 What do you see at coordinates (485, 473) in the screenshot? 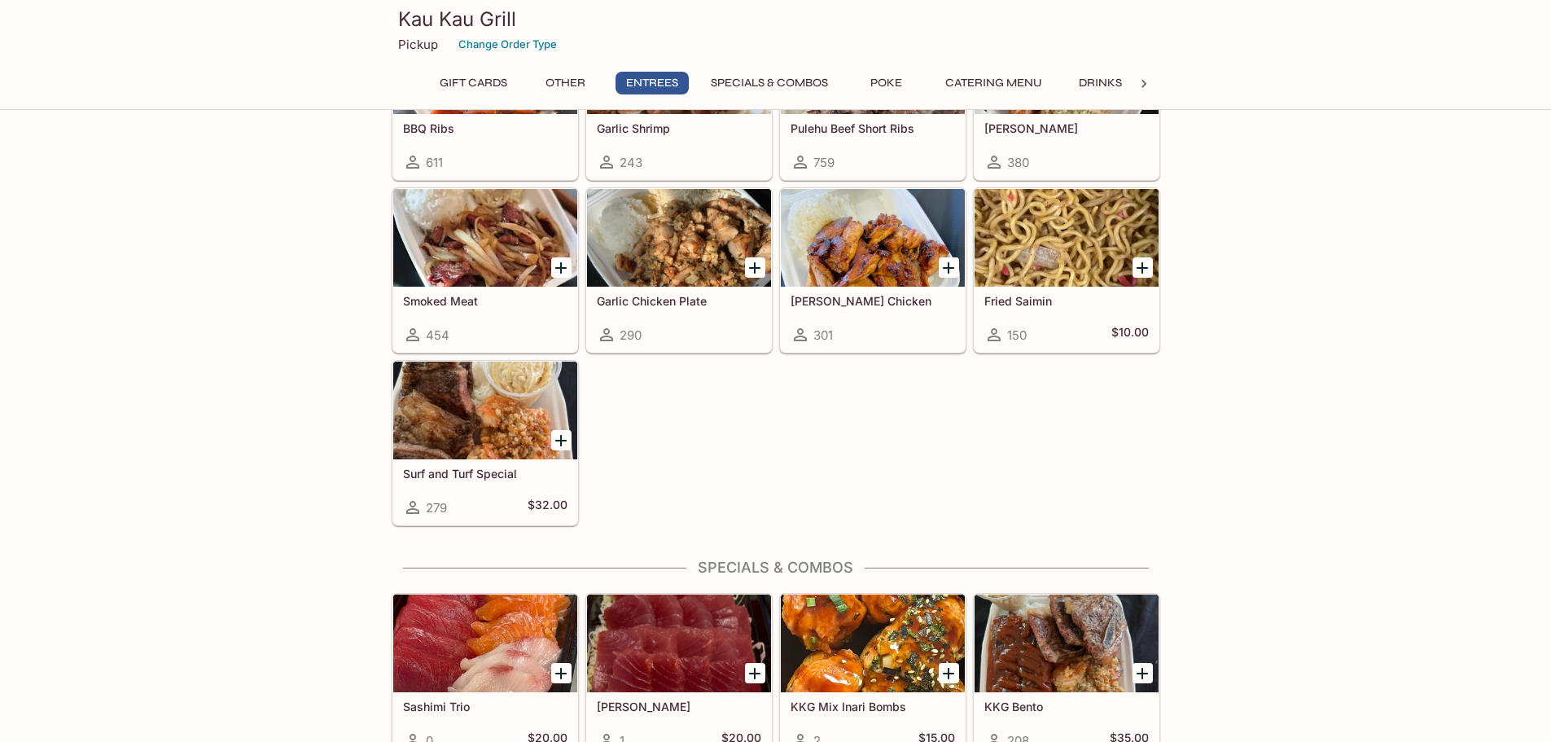
I see `h5: Surf and Turf Special` at bounding box center [485, 473].